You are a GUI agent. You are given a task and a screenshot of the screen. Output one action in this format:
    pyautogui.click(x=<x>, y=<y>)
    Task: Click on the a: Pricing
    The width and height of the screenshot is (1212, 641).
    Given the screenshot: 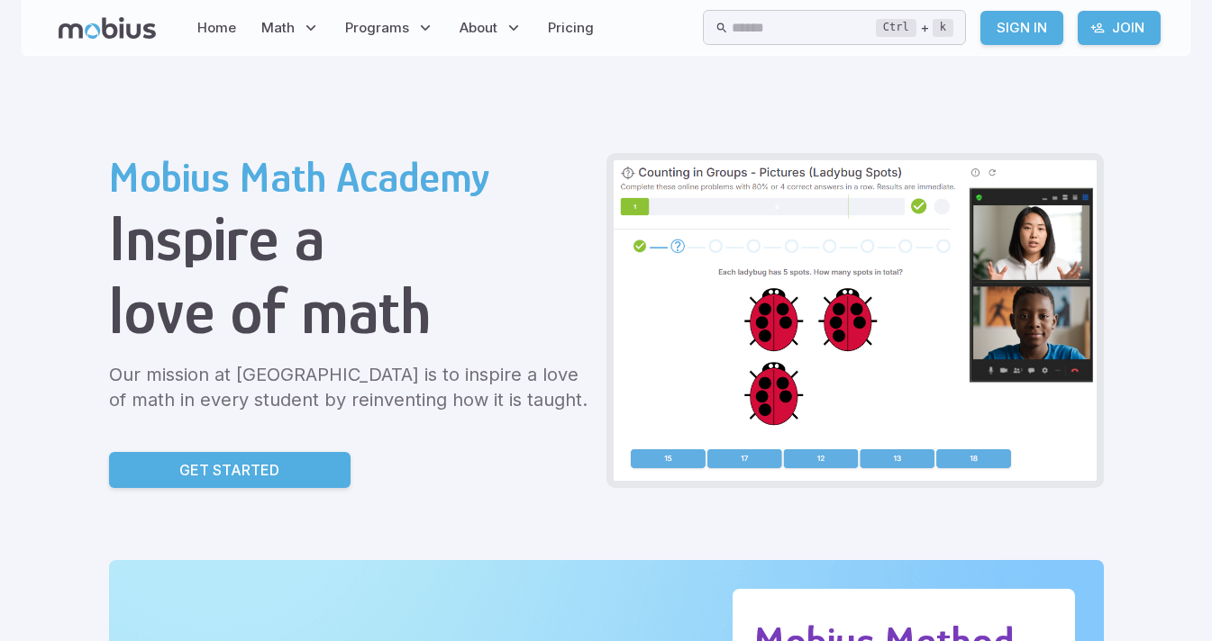 What is the action you would take?
    pyautogui.click(x=570, y=28)
    